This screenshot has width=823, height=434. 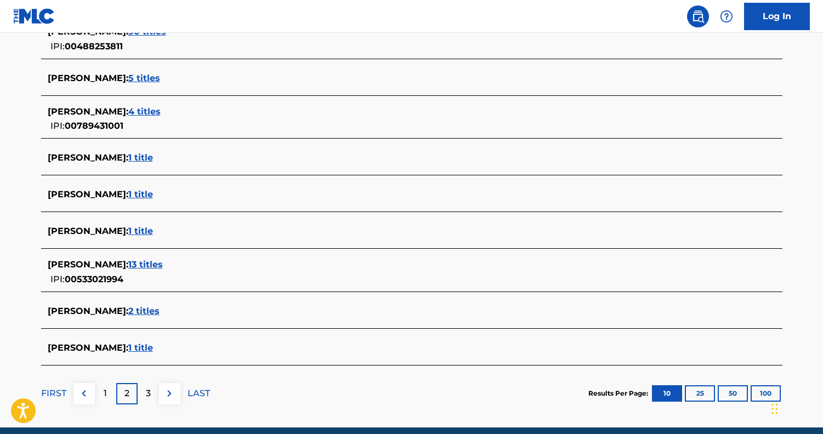 What do you see at coordinates (619, 394) in the screenshot?
I see `p: Results Per Page:` at bounding box center [619, 394].